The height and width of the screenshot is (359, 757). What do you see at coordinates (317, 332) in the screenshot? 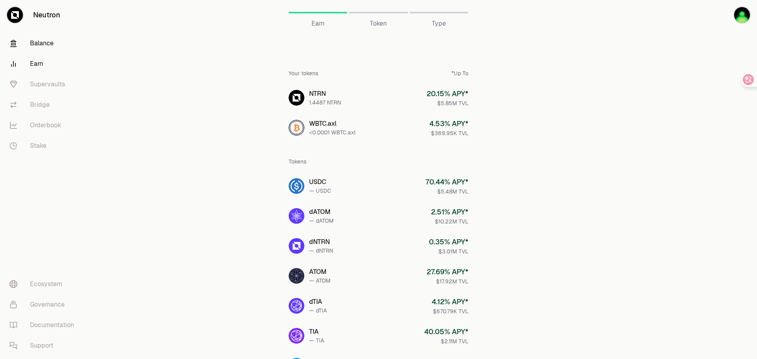
I see `div: TIA` at bounding box center [317, 332].